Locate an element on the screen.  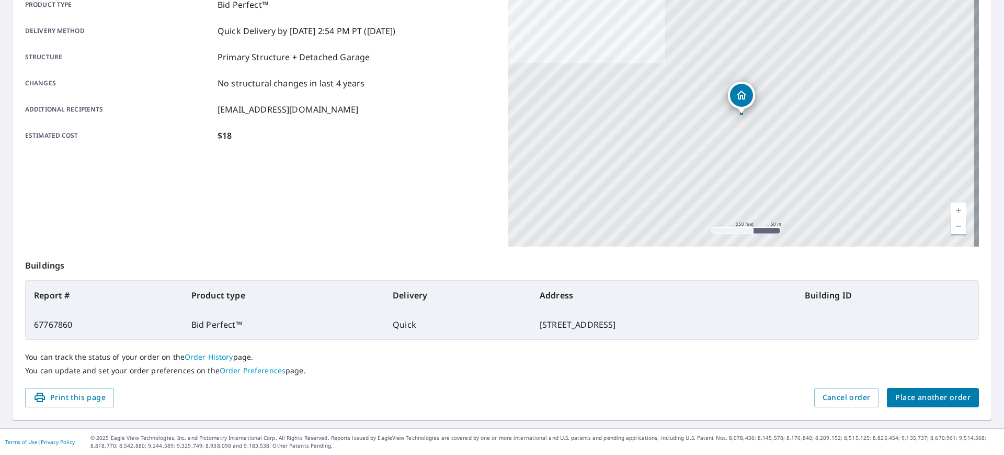
p: No structural changes in last 4 years is located at coordinates (291, 83).